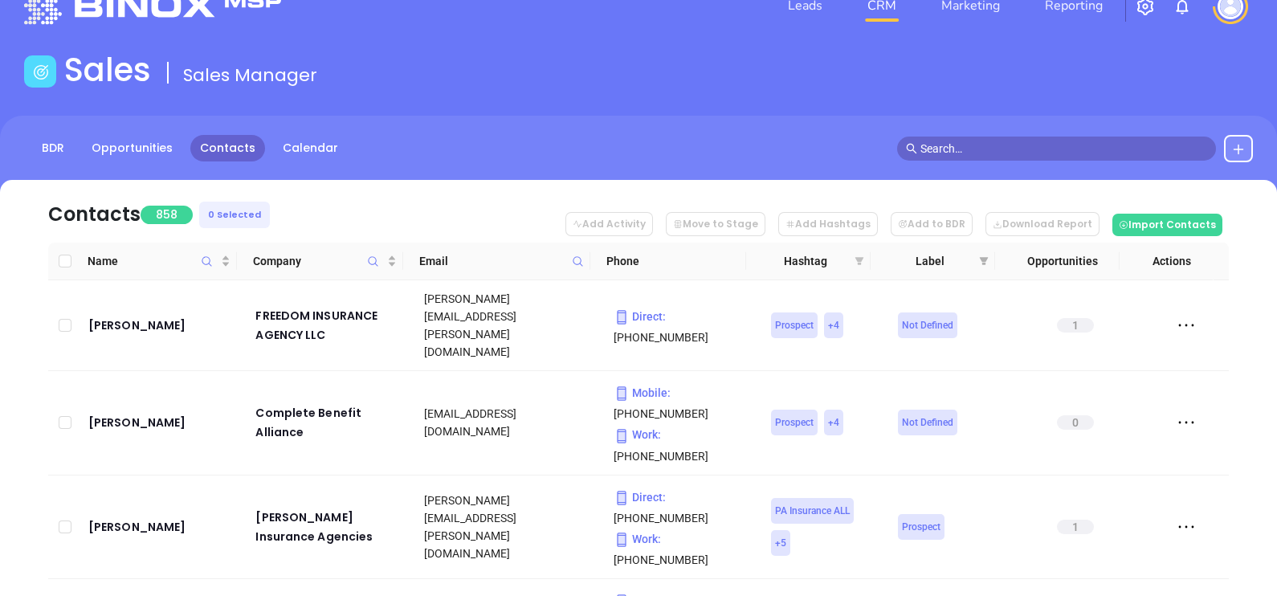 The width and height of the screenshot is (1277, 596). I want to click on div: Complete Benefit Alliance, so click(329, 423).